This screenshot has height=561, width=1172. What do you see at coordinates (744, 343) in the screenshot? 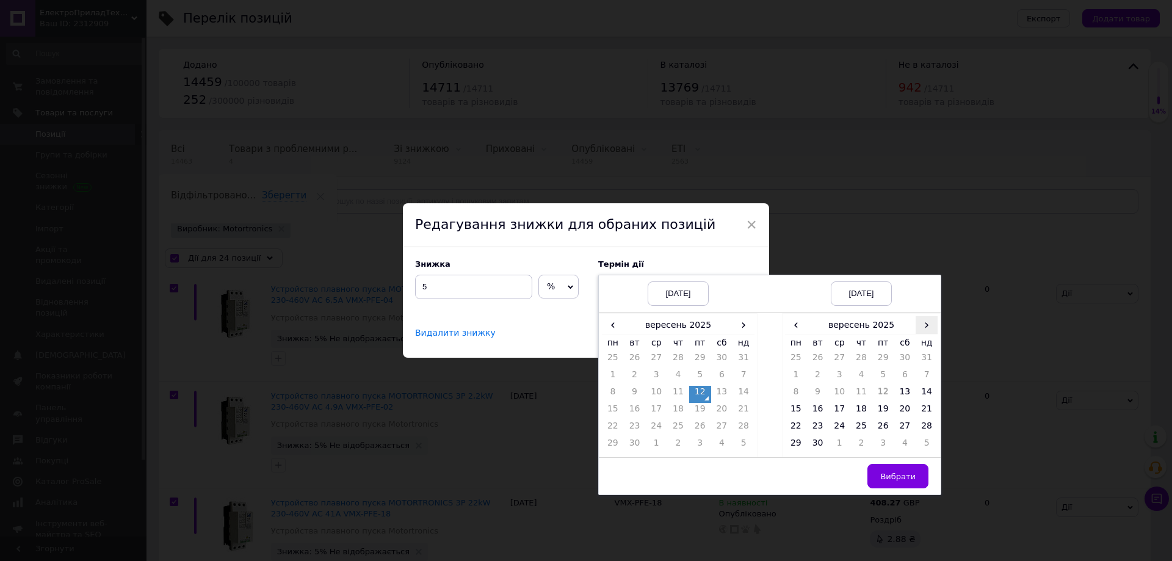
I see `th: нд` at bounding box center [744, 343].